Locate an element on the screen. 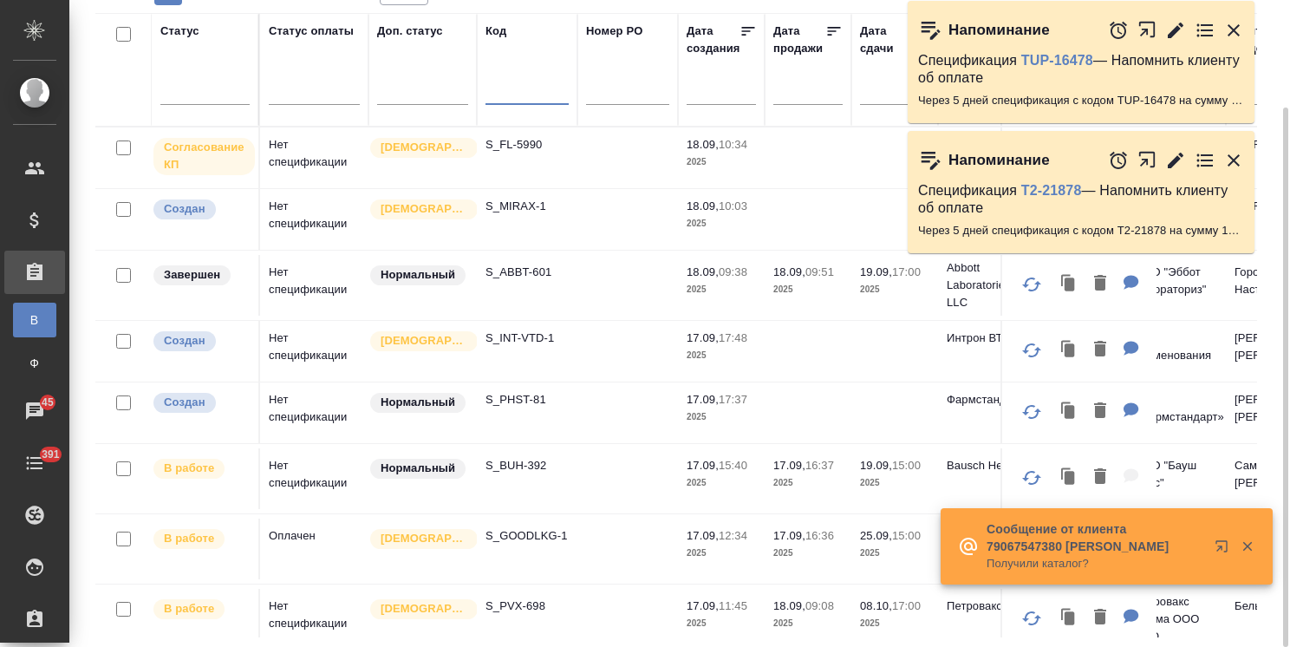  p: Получили каталог? is located at coordinates (1095, 563).